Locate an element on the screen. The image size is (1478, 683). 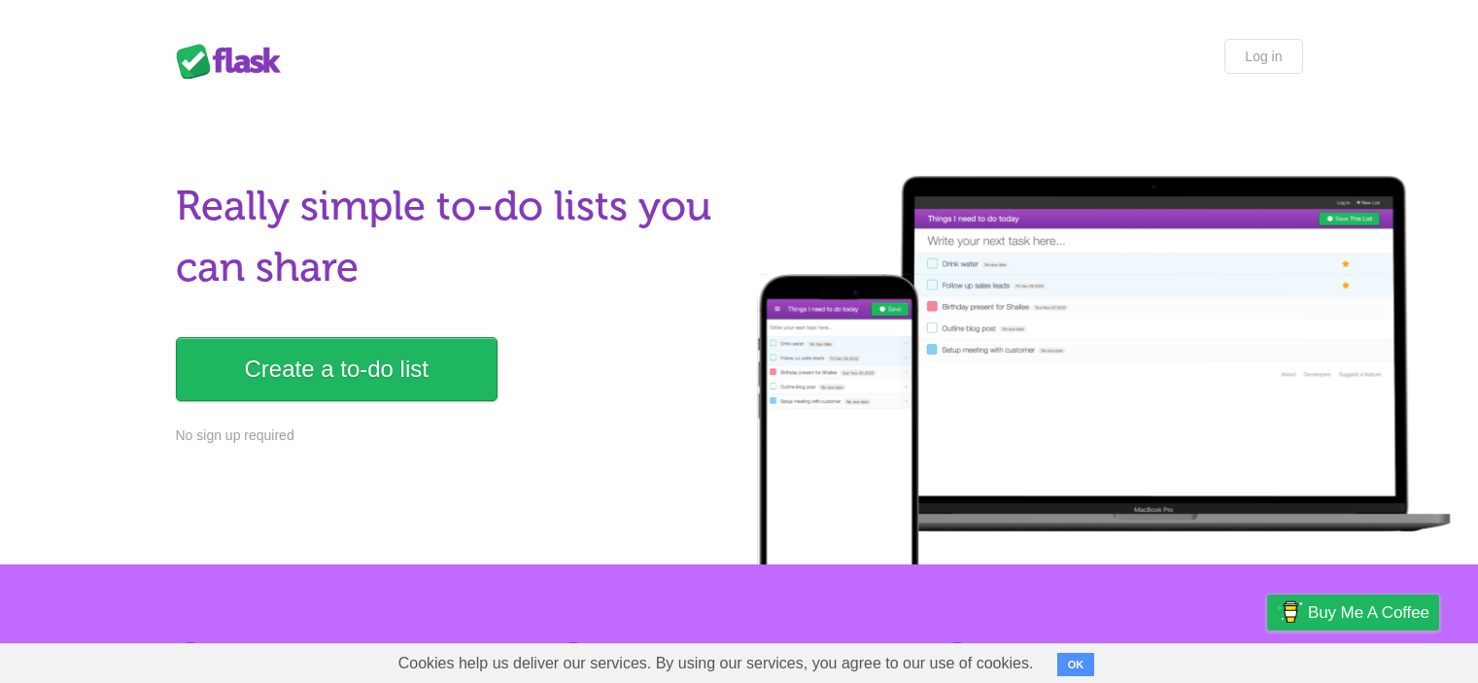
p: No sign up required is located at coordinates (452, 435).